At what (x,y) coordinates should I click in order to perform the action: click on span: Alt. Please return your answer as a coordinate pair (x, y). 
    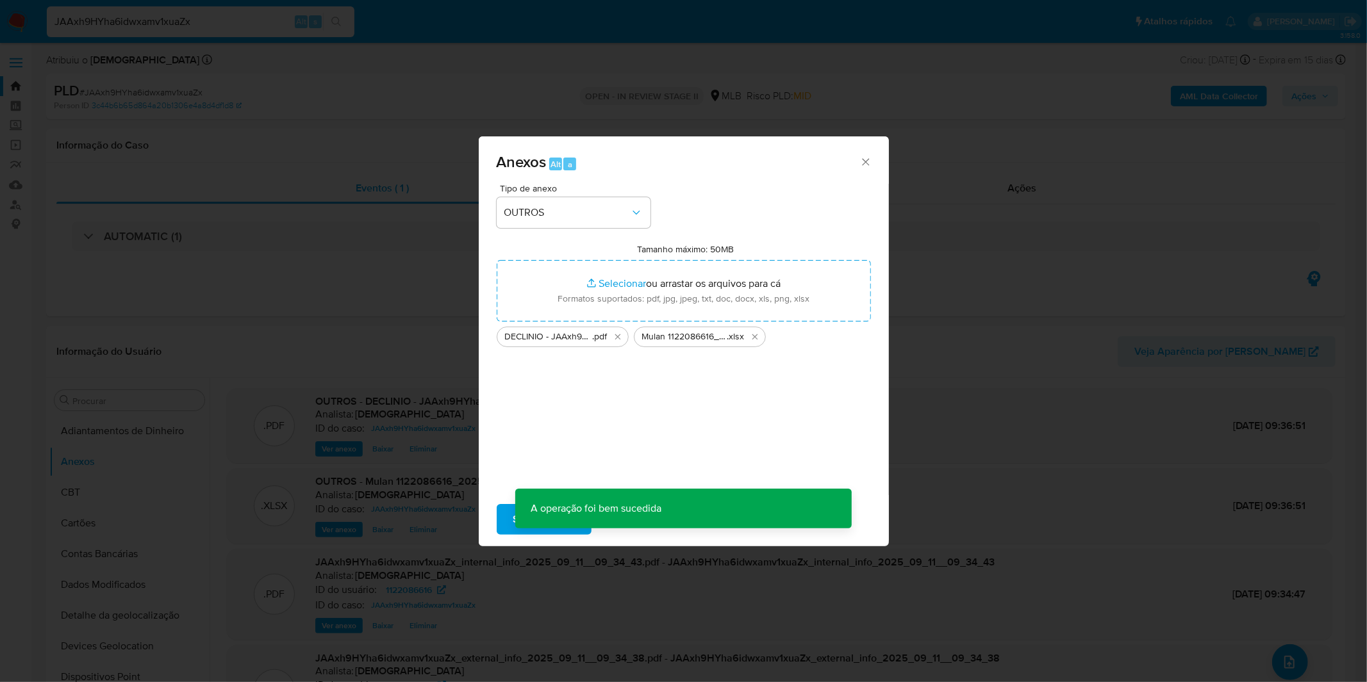
    Looking at the image, I should click on (556, 164).